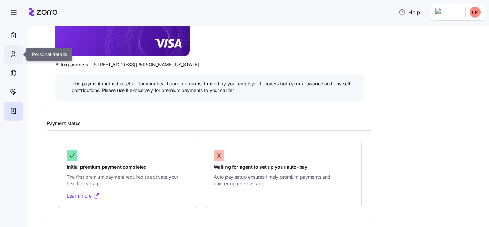 Image resolution: width=489 pixels, height=227 pixels. I want to click on img: icon bulb, so click(65, 85).